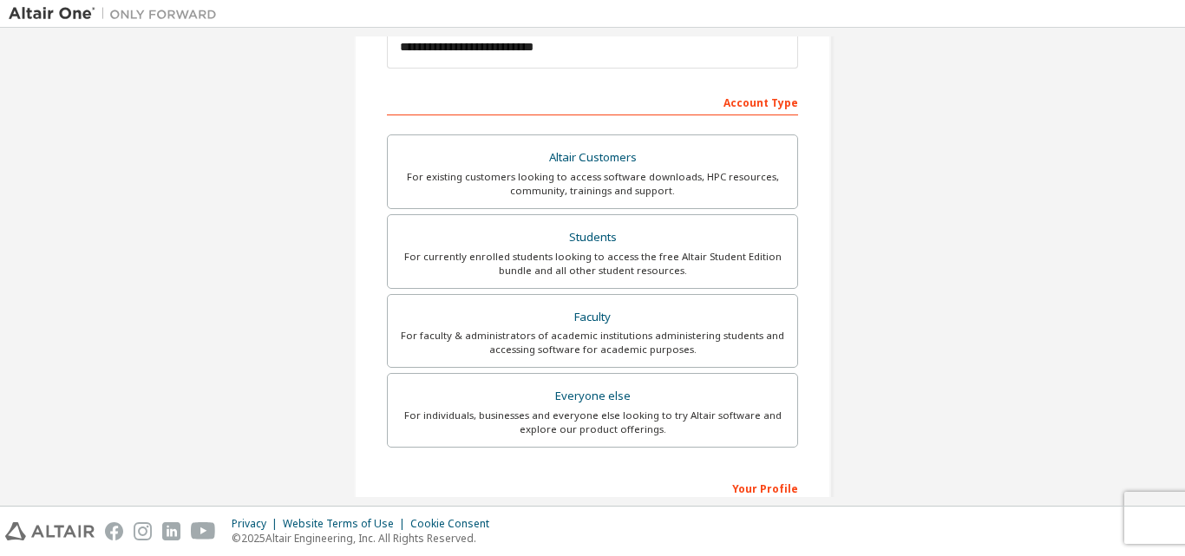 The height and width of the screenshot is (556, 1185). I want to click on div: Account Type, so click(592, 101).